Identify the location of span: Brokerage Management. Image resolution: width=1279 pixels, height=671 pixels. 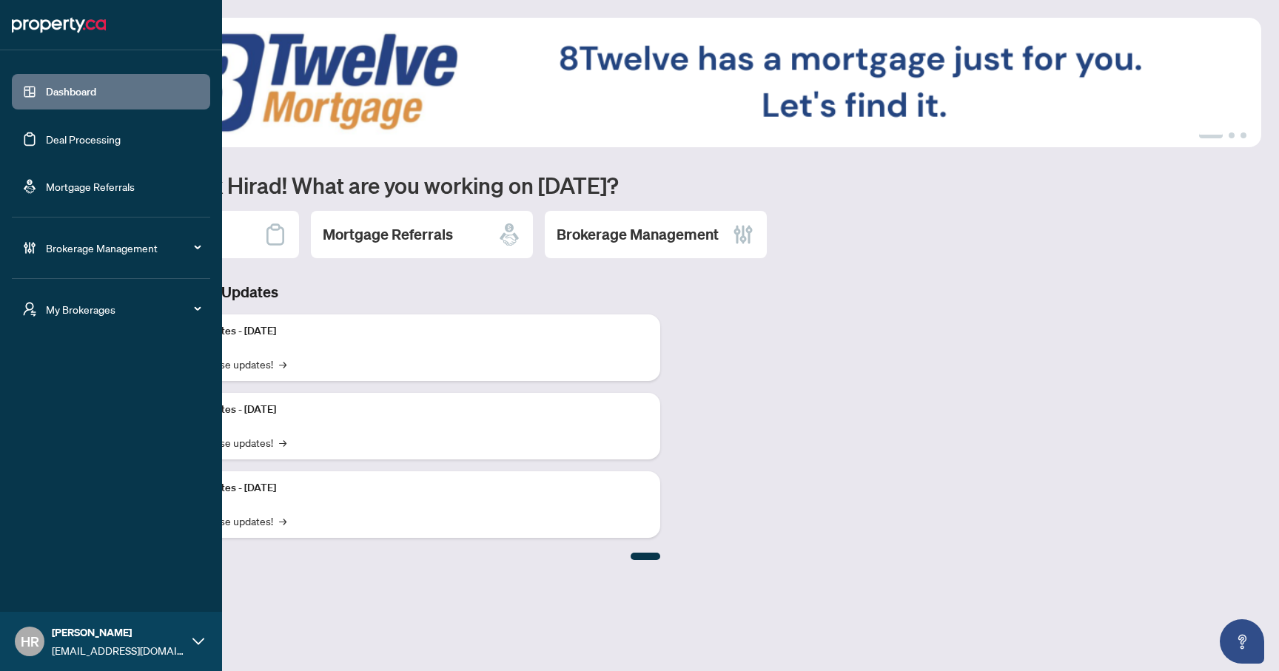
(123, 248).